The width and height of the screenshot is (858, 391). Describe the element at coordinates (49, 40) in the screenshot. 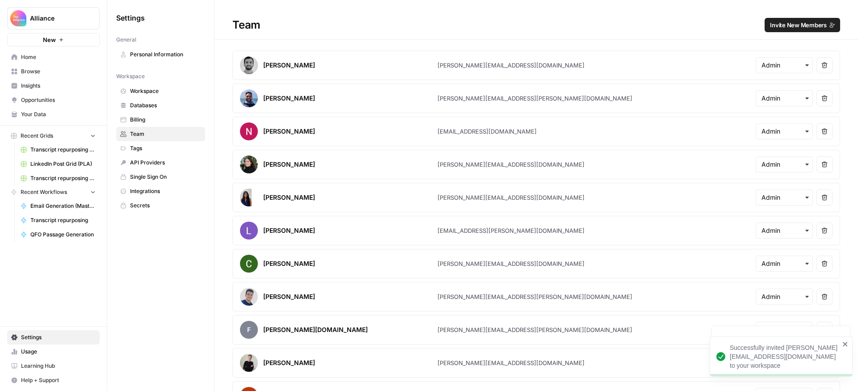

I see `span: New` at that location.